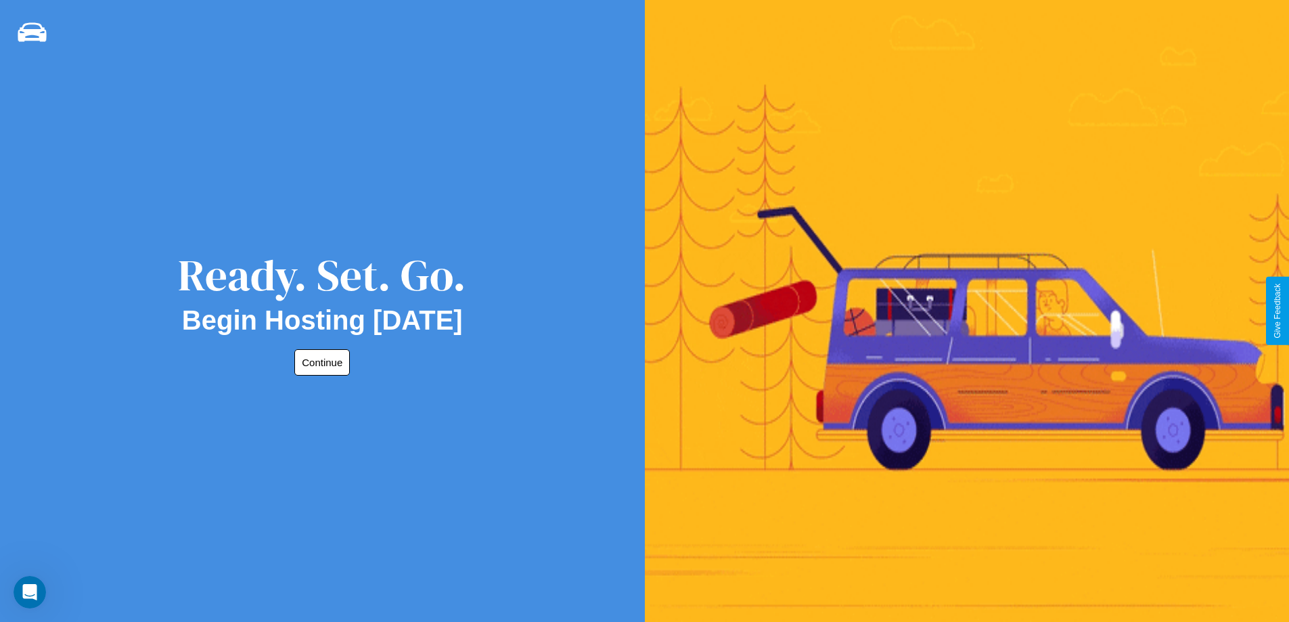 The image size is (1289, 622). What do you see at coordinates (322, 275) in the screenshot?
I see `div: Ready. Set. Go.` at bounding box center [322, 275].